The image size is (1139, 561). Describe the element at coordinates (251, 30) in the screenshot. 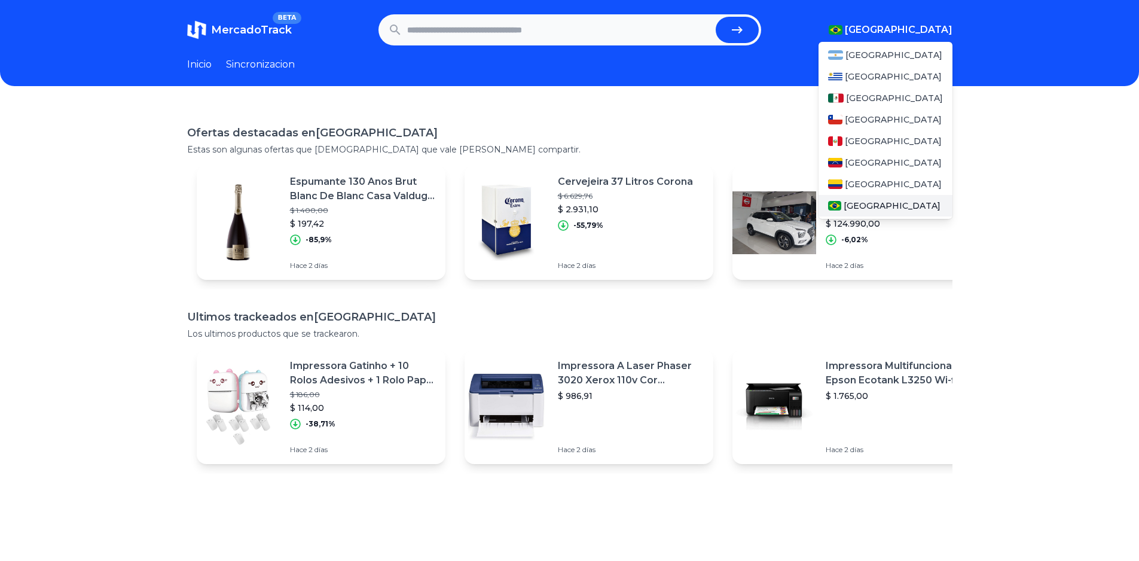

I see `span: MercadoTrack` at that location.